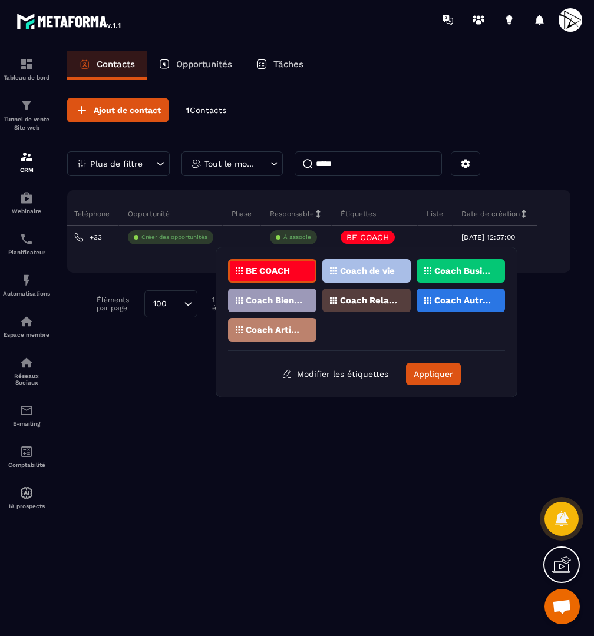 The height and width of the screenshot is (636, 594). Describe the element at coordinates (26, 211) in the screenshot. I see `p: Webinaire` at that location.